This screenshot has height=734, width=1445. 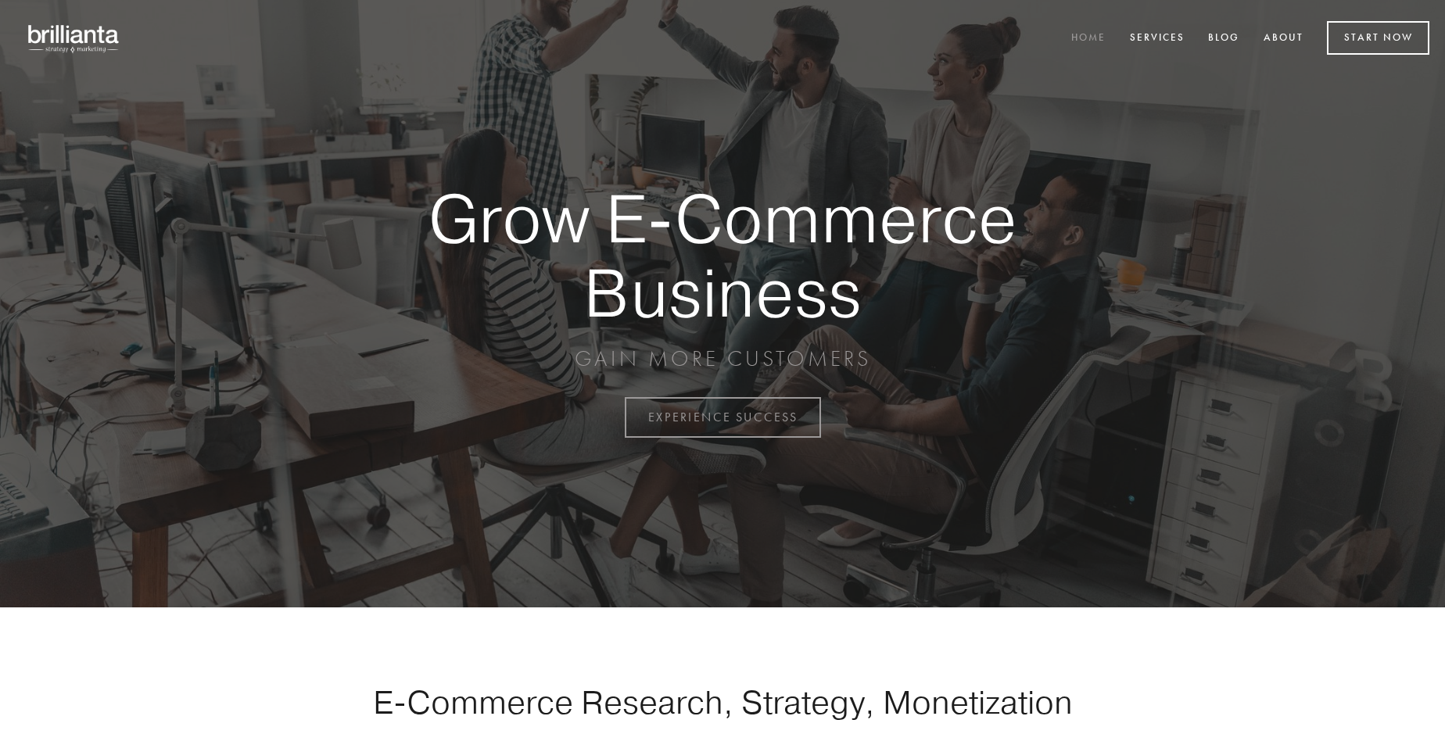 What do you see at coordinates (1224, 38) in the screenshot?
I see `a: Blog` at bounding box center [1224, 38].